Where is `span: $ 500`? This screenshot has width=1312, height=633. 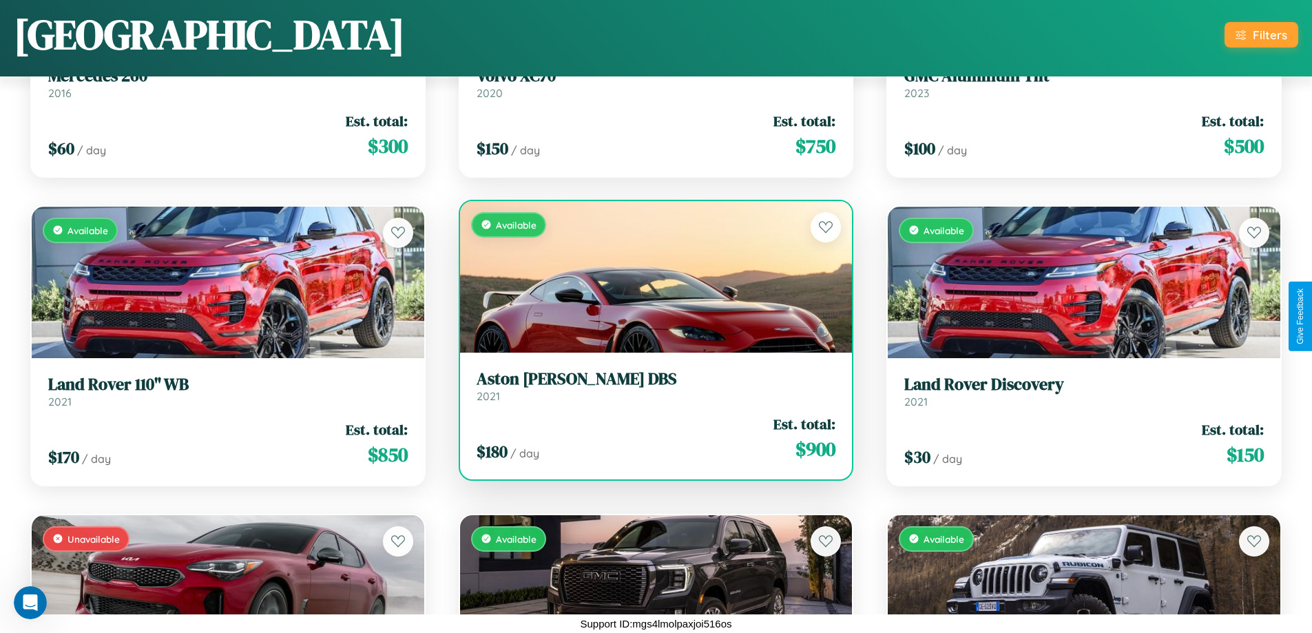 span: $ 500 is located at coordinates (1244, 146).